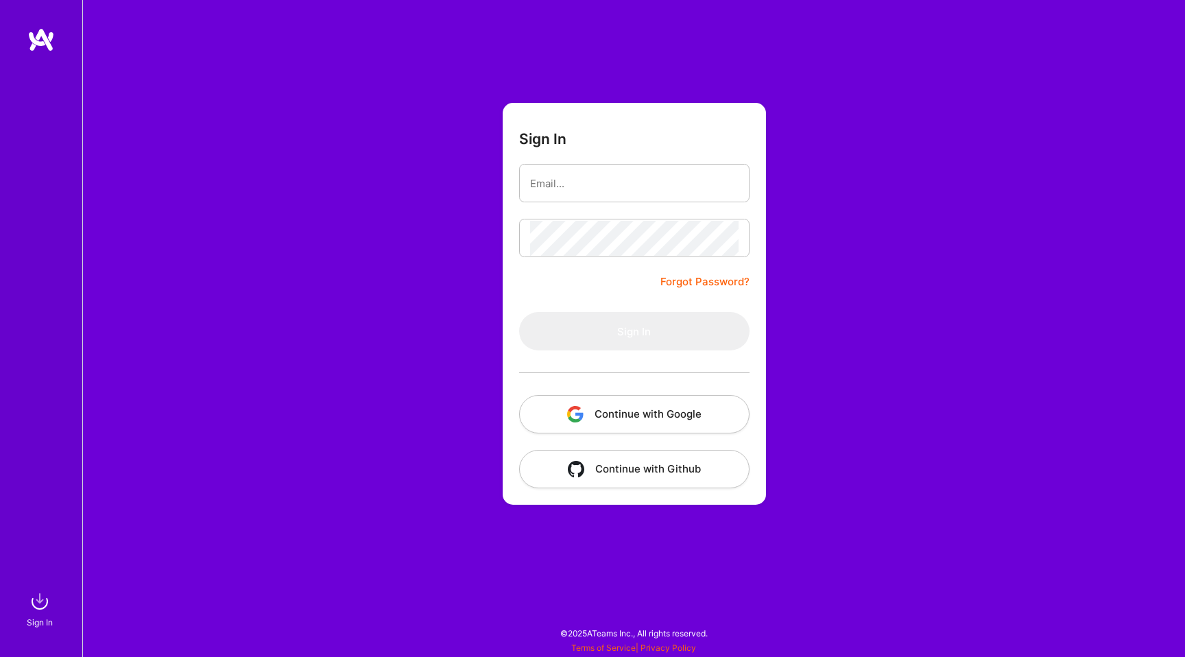 The image size is (1185, 657). Describe the element at coordinates (40, 622) in the screenshot. I see `div: Sign In` at that location.